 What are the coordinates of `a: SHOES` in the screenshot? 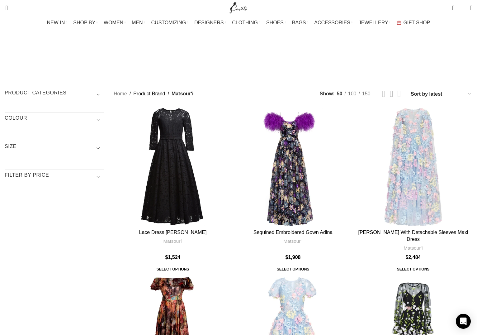 It's located at (276, 23).